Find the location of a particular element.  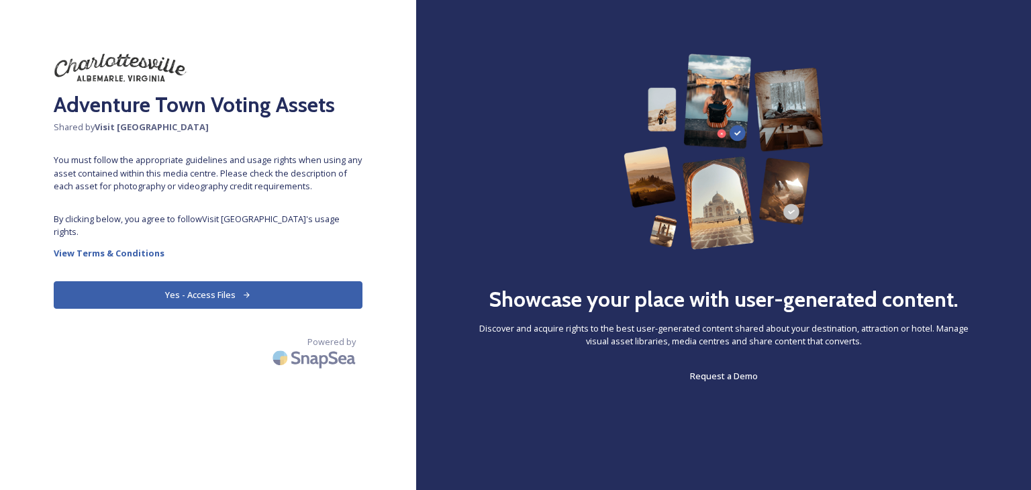

h2: Adventure Town Voting Assets is located at coordinates (208, 105).